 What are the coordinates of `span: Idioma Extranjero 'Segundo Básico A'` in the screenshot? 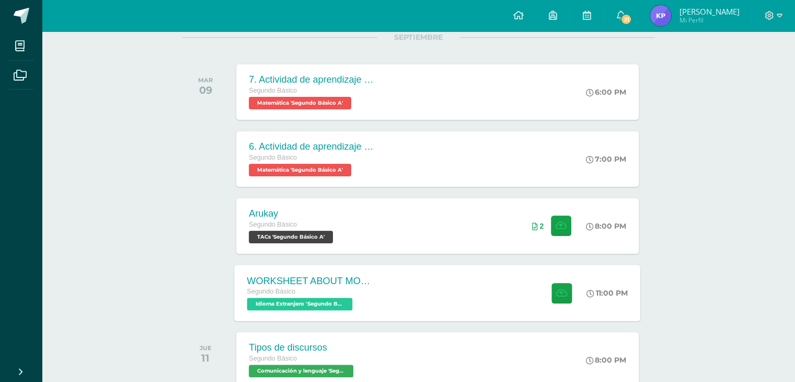 It's located at (300, 304).